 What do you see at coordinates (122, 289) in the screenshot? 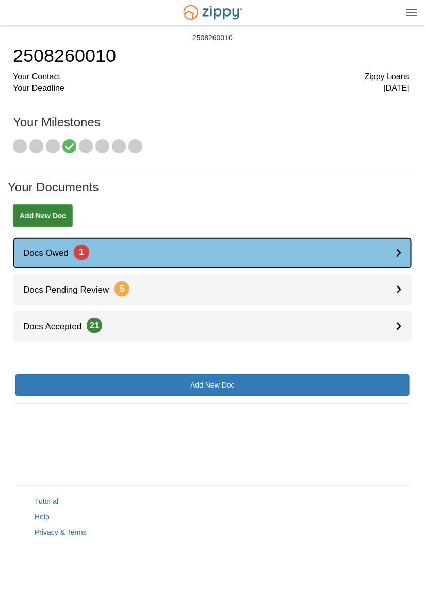
I see `span: 5` at bounding box center [122, 289].